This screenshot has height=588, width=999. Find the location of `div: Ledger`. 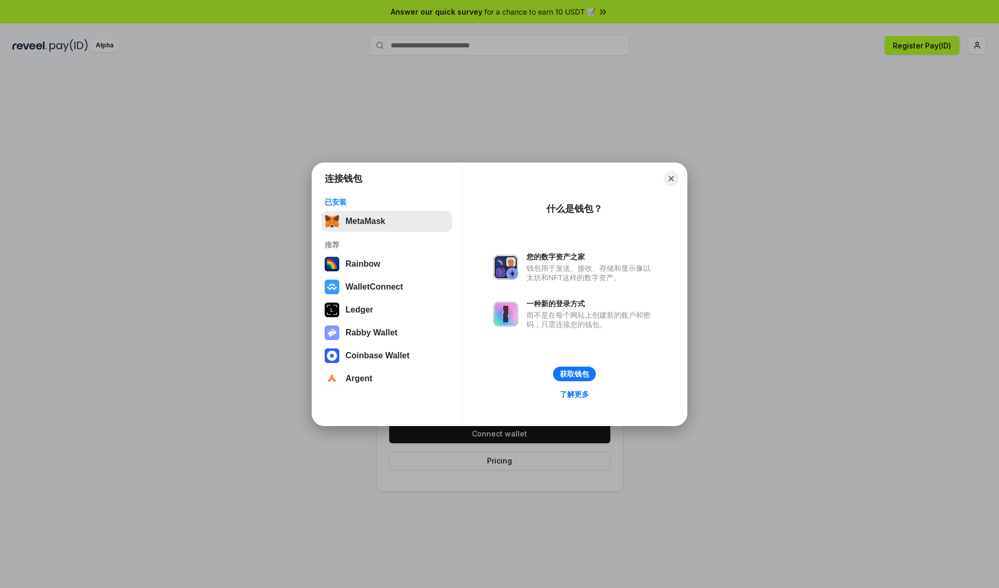

div: Ledger is located at coordinates (359, 310).